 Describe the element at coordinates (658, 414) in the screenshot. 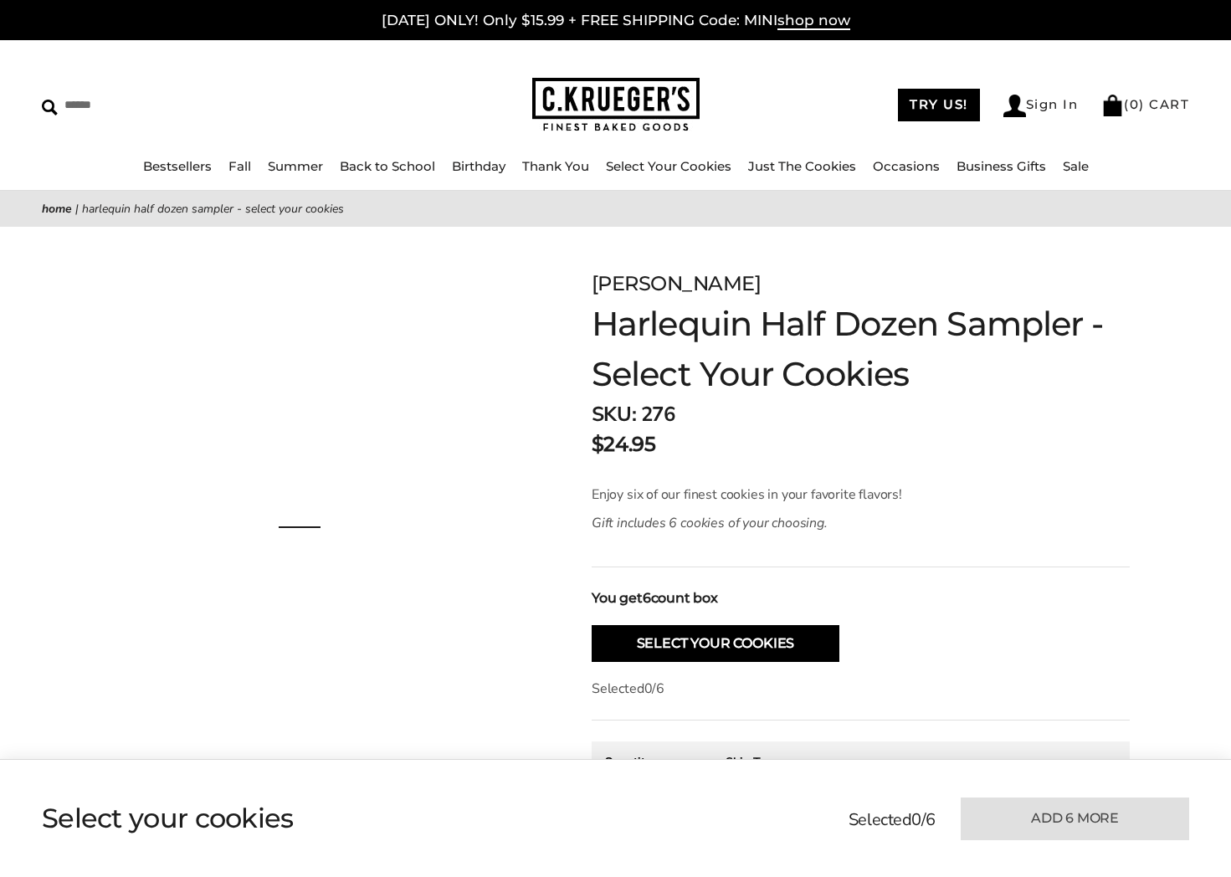

I see `span: 276` at that location.